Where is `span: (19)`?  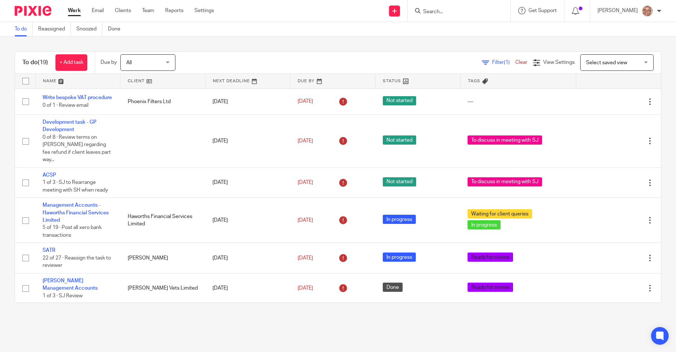
span: (19) is located at coordinates (43, 62).